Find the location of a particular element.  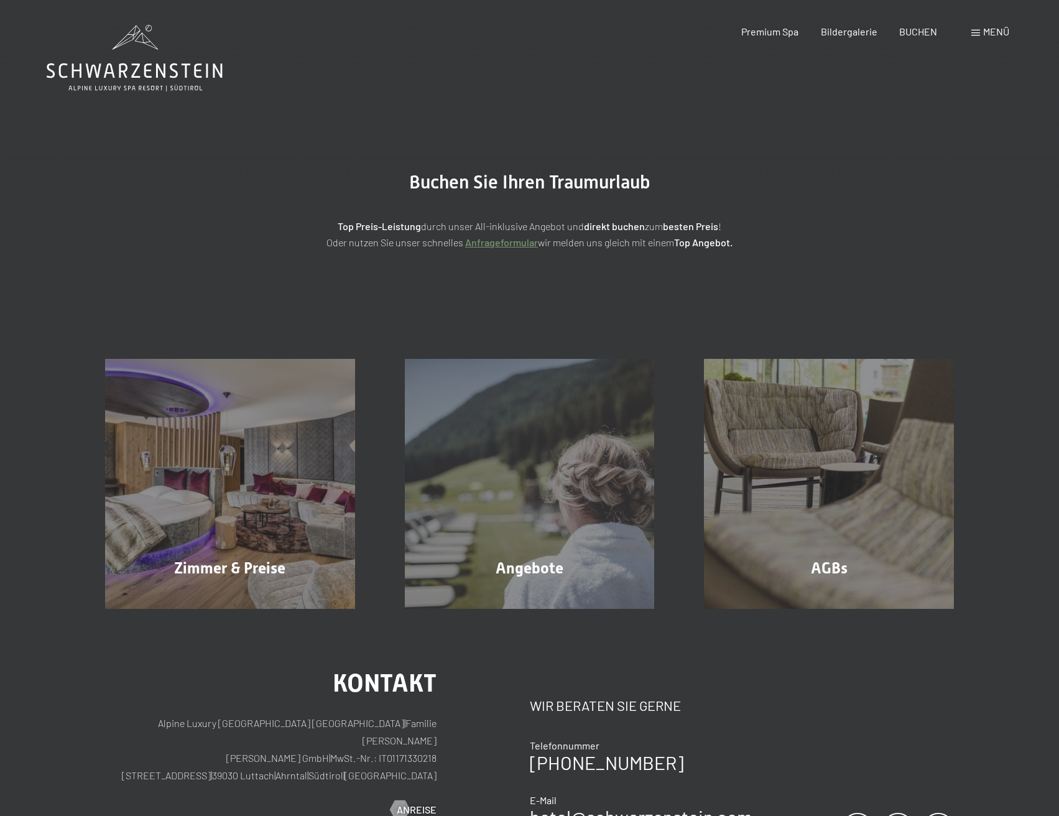

strong: Top Preis-Leistung is located at coordinates (379, 226).